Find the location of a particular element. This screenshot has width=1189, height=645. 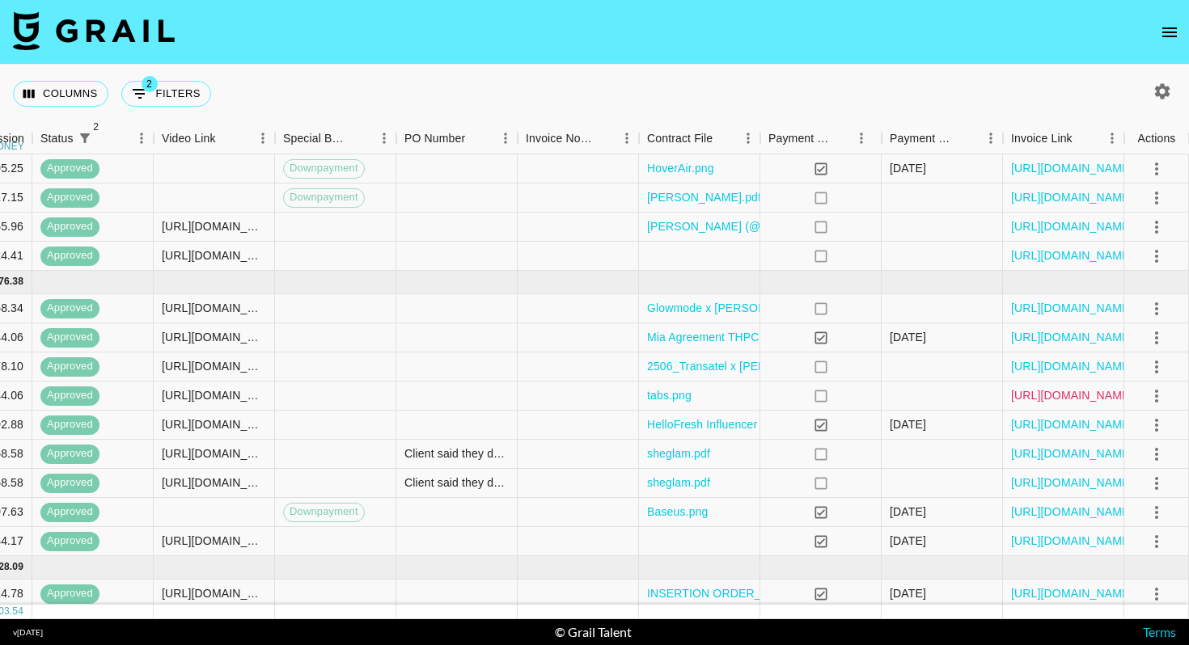

a: sheglam.pdf is located at coordinates (679, 483).